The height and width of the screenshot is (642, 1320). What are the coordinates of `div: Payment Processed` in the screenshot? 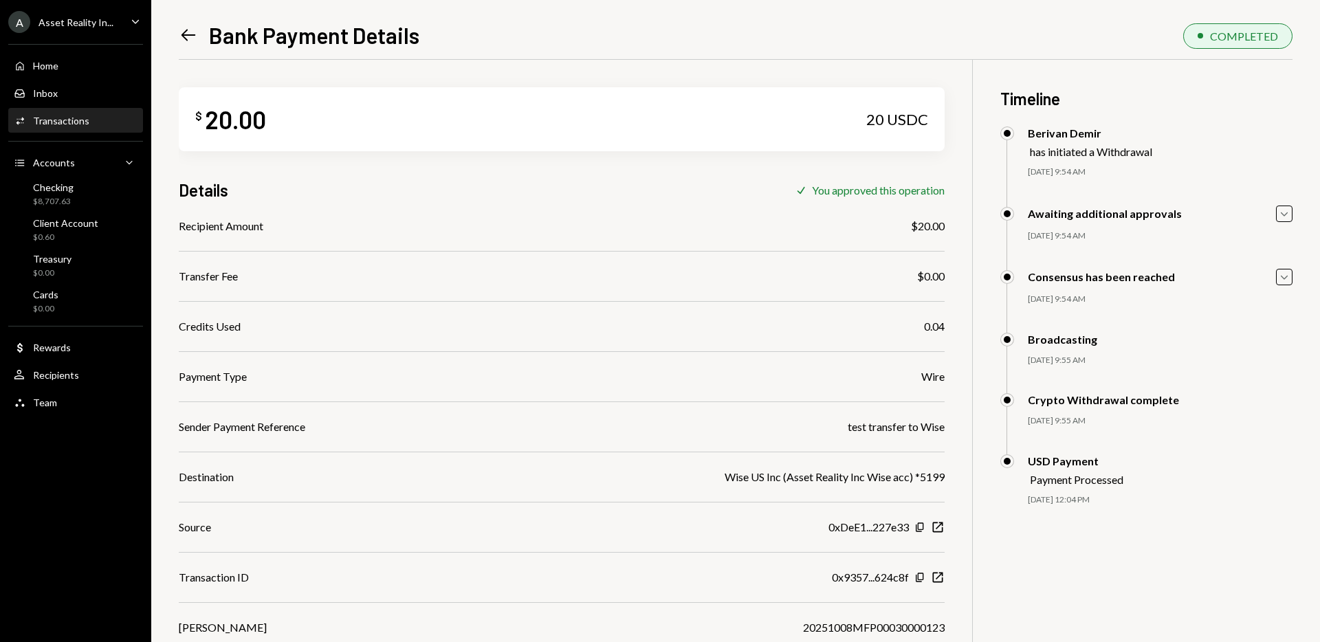 It's located at (1076, 479).